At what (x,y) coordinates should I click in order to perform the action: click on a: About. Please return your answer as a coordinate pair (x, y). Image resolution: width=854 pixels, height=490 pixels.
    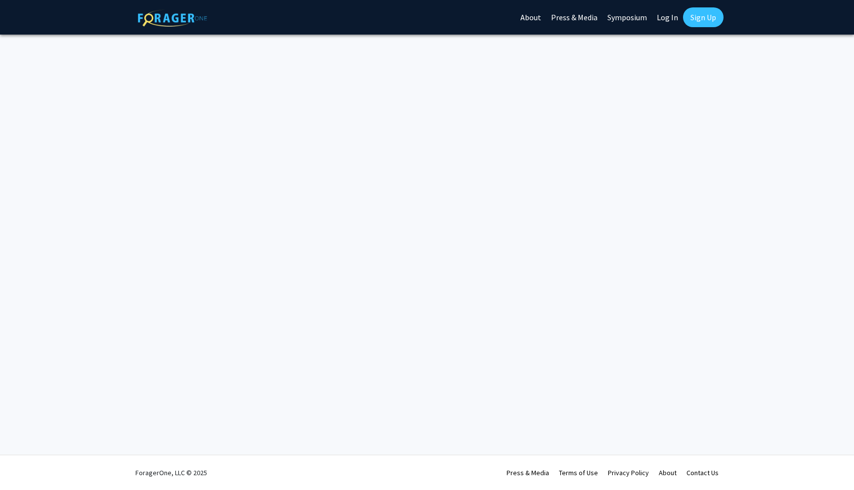
    Looking at the image, I should click on (668, 473).